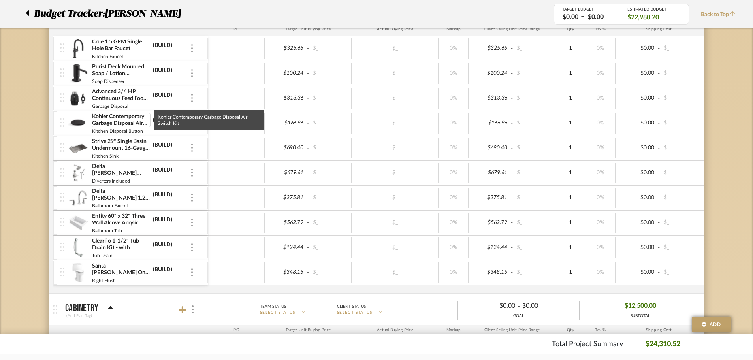  What do you see at coordinates (110, 106) in the screenshot?
I see `div: Garbage Disposal` at bounding box center [110, 106].